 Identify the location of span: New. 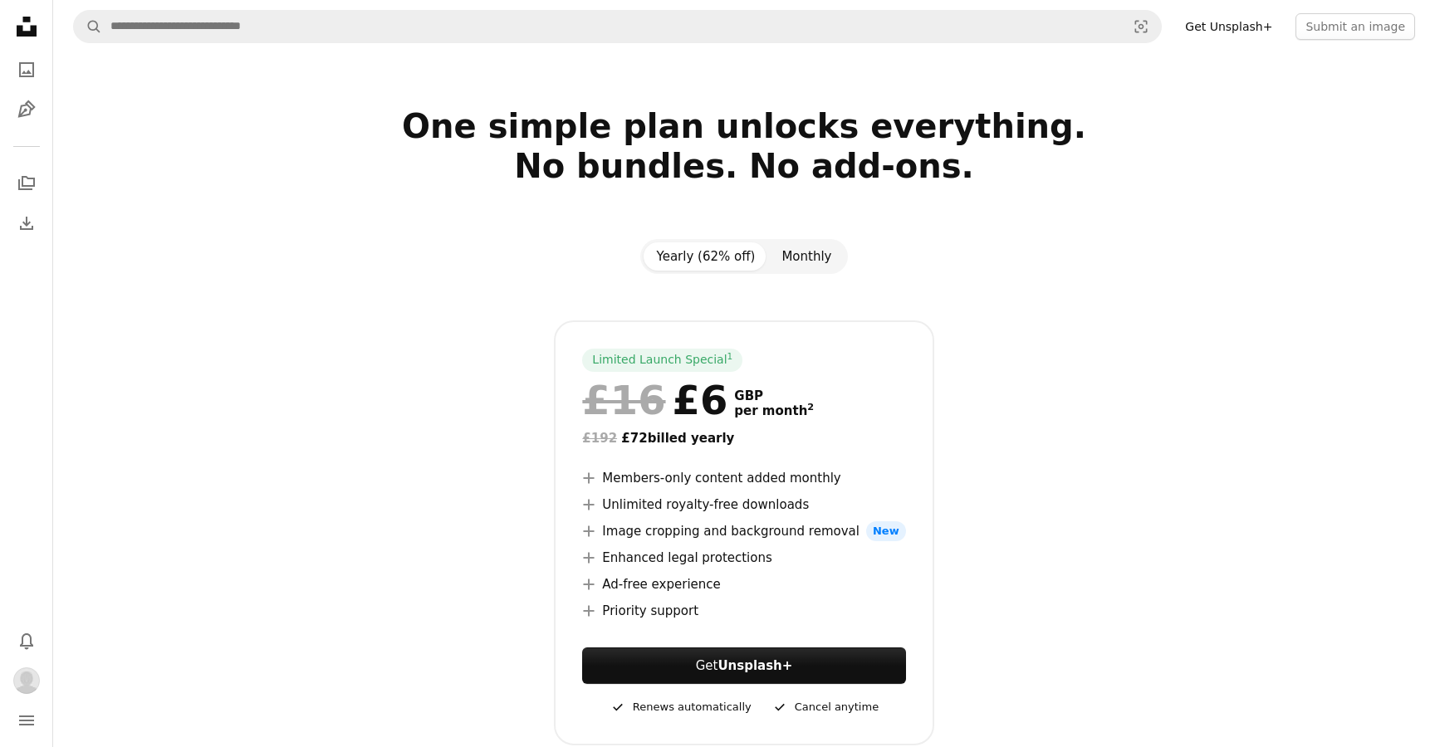
(886, 532).